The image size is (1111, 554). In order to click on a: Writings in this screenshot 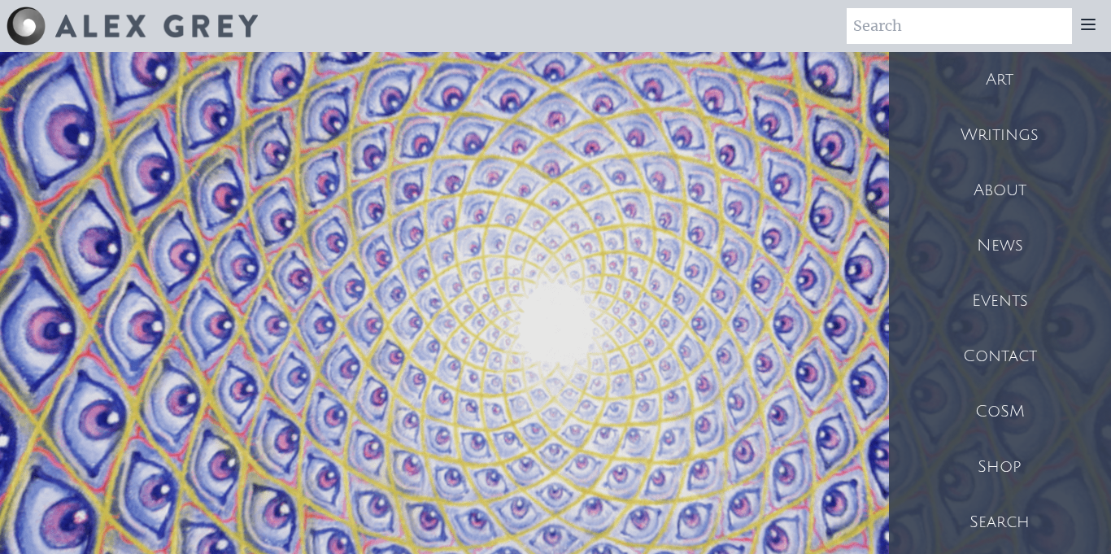, I will do `click(999, 135)`.